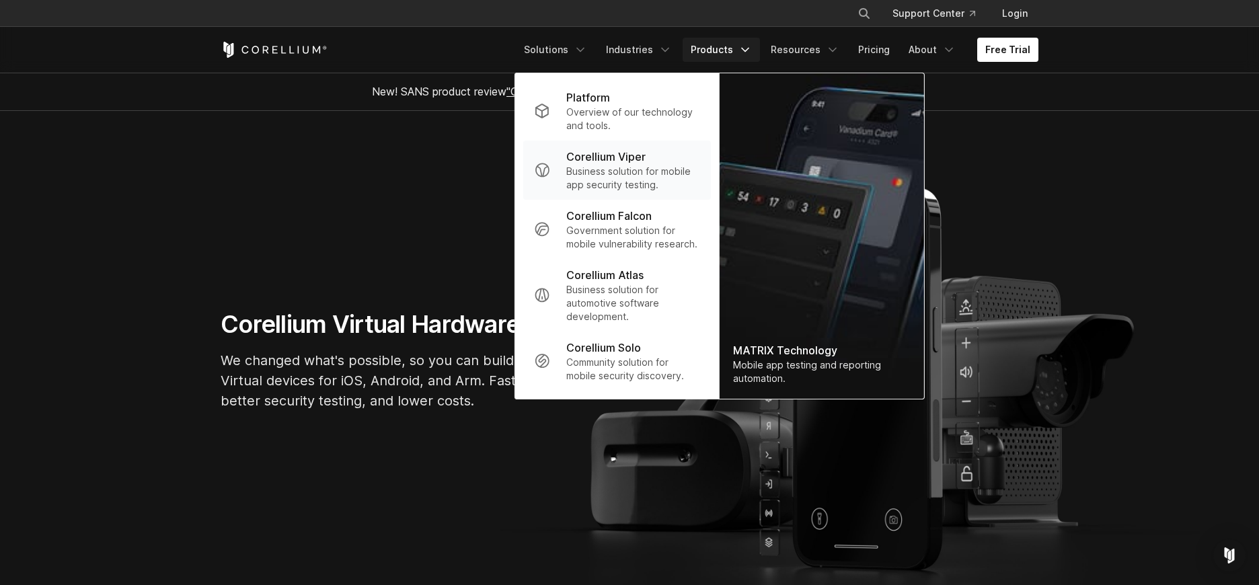 Image resolution: width=1259 pixels, height=585 pixels. I want to click on button: Search, so click(864, 13).